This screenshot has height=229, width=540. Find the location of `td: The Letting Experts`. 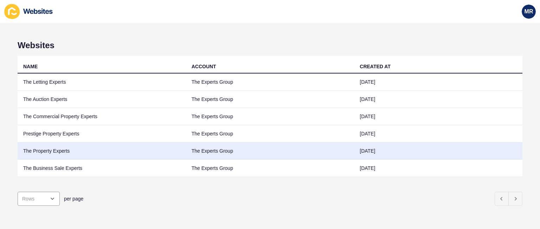

td: The Letting Experts is located at coordinates (102, 82).